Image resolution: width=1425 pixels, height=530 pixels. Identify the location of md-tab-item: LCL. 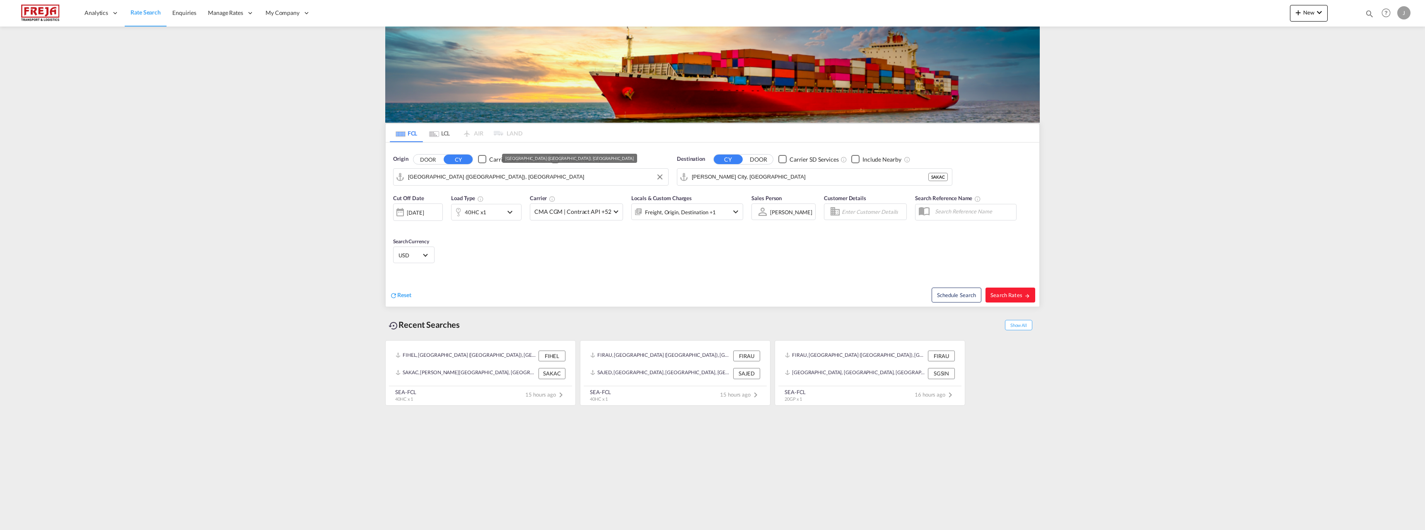
(439, 133).